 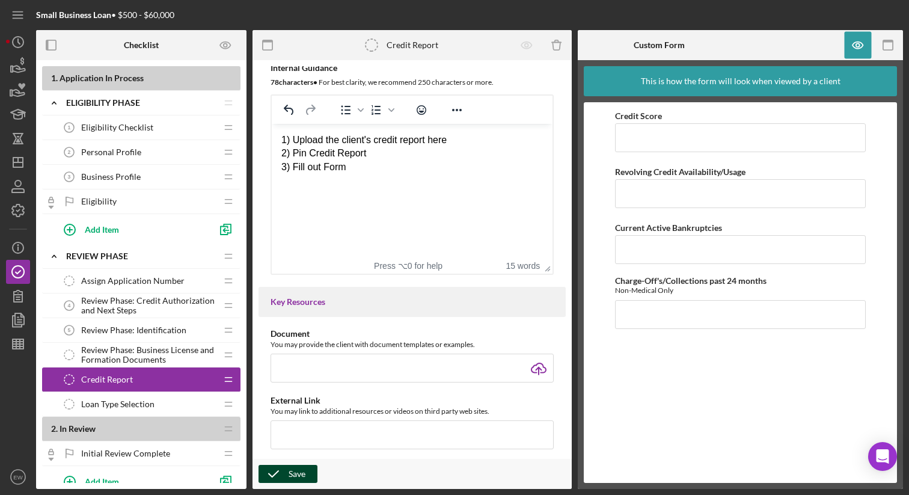 I want to click on tspan: 1, so click(x=69, y=127).